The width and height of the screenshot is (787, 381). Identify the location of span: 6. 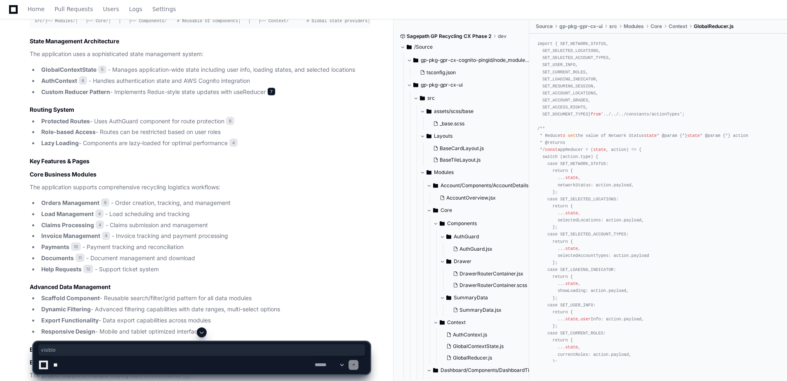
(83, 80).